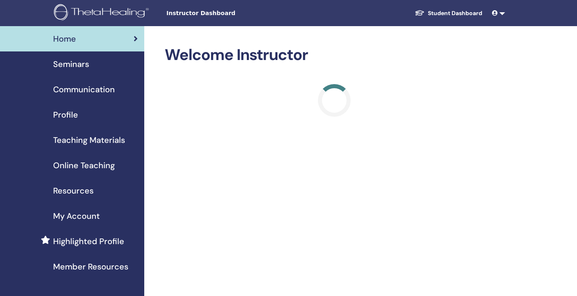  What do you see at coordinates (73, 191) in the screenshot?
I see `span: Resources` at bounding box center [73, 191].